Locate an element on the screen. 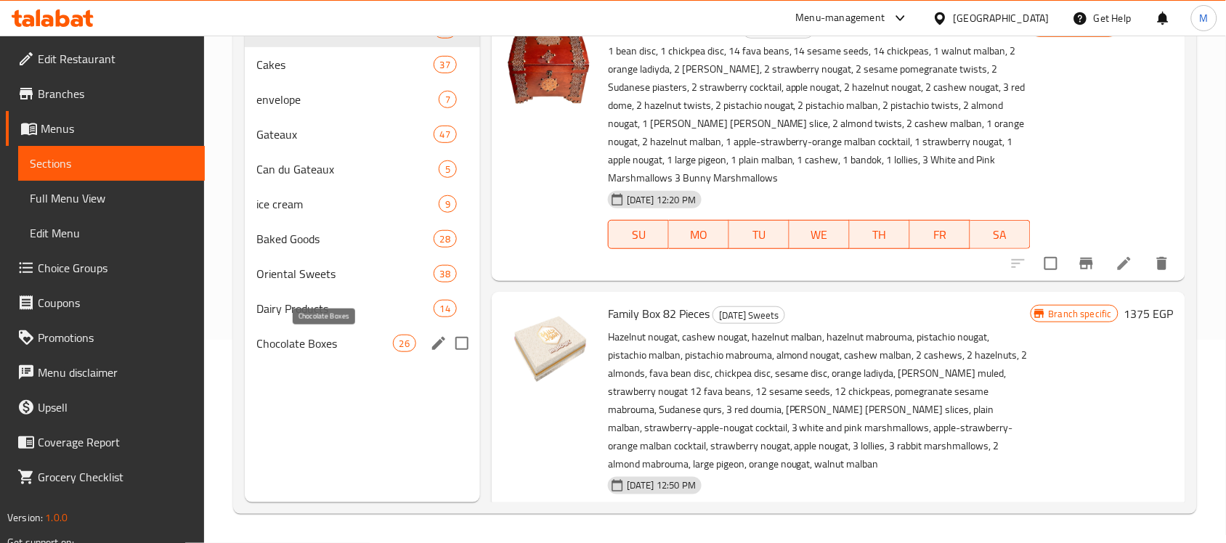 The width and height of the screenshot is (1226, 543). div: Oriental Sweets38 is located at coordinates (362, 274).